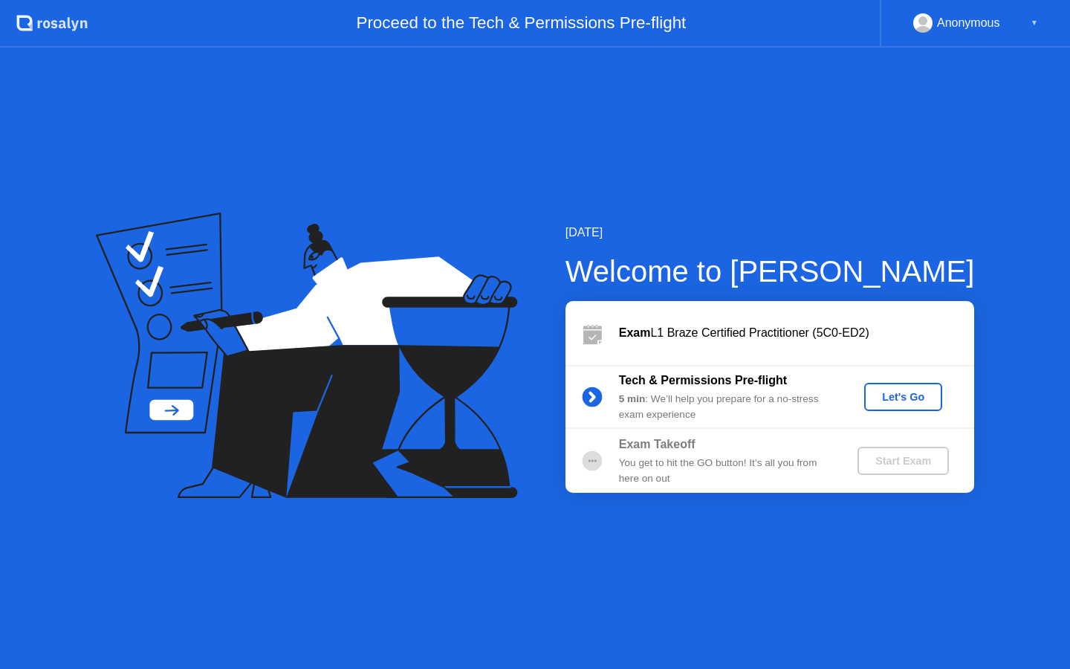  I want to click on div: Anonymous, so click(968, 23).